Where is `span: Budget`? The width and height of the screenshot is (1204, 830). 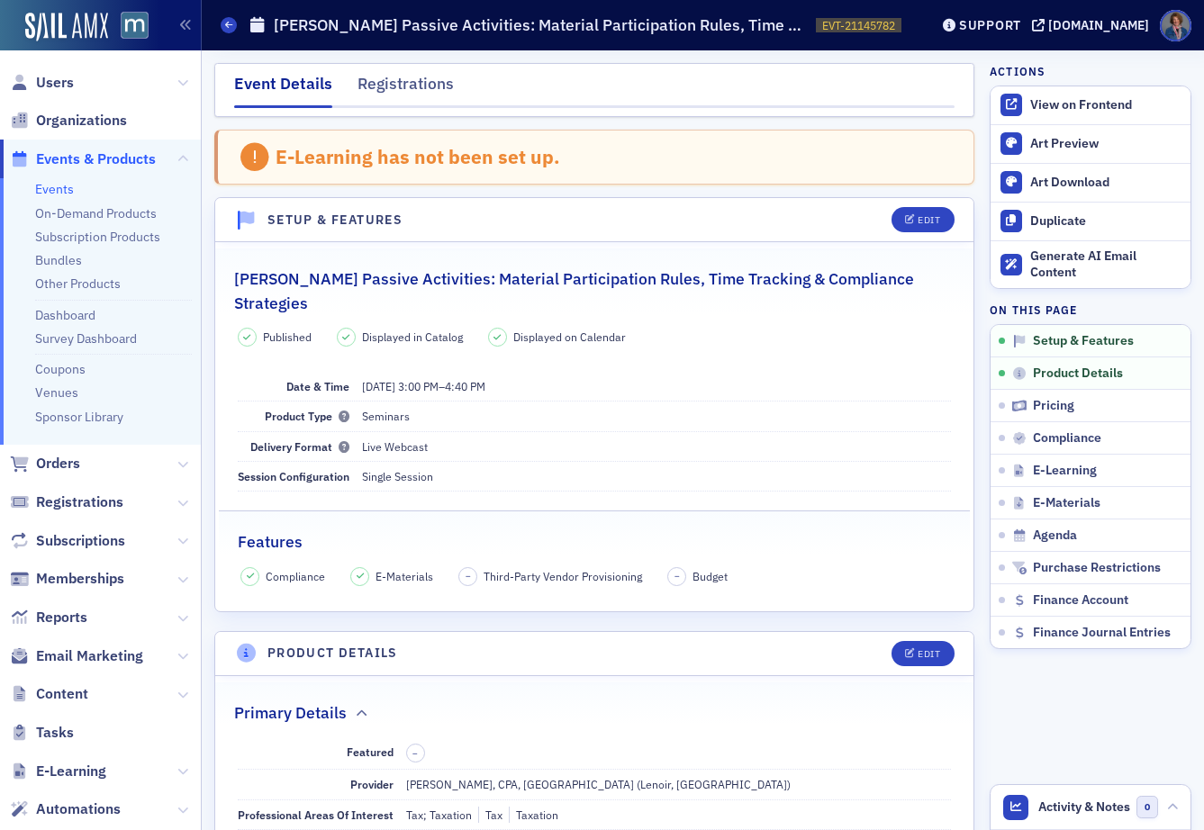 span: Budget is located at coordinates (710, 576).